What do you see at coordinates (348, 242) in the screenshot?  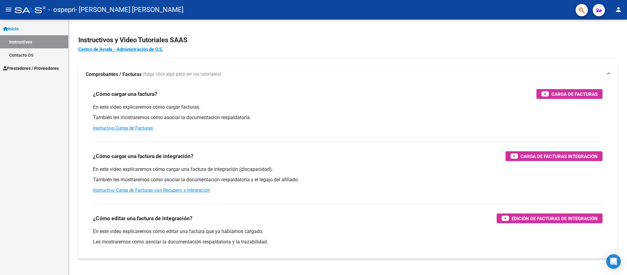 I see `p: Les mostraremos cómo asociar la documentación respaldatoria y la trazabilidad.` at bounding box center [348, 242].